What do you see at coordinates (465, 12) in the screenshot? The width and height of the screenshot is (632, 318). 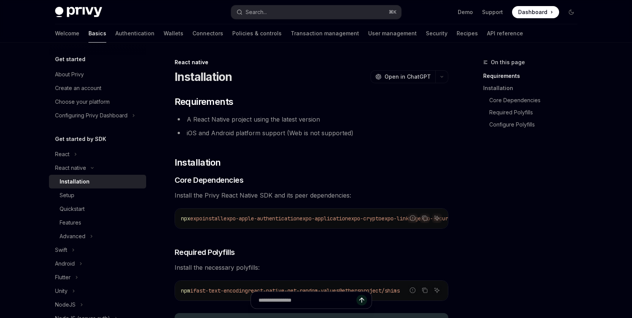 I see `a: Demo` at bounding box center [465, 12].